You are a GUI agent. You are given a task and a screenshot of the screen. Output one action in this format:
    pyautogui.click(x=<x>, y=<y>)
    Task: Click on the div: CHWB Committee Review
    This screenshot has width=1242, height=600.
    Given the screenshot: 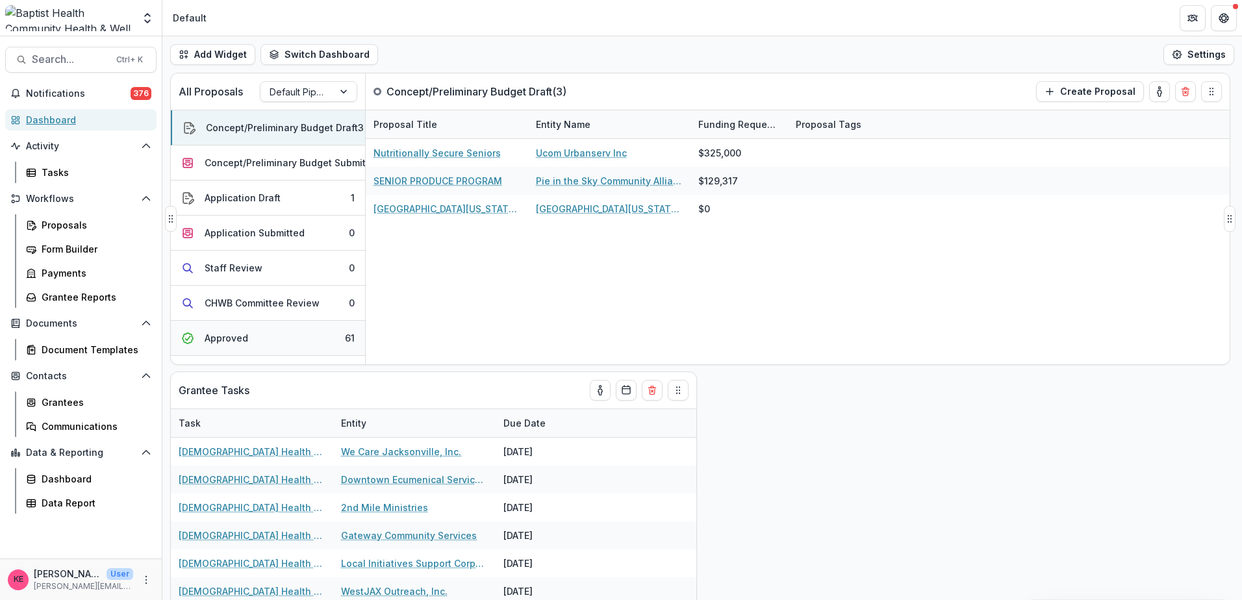 What is the action you would take?
    pyautogui.click(x=262, y=303)
    